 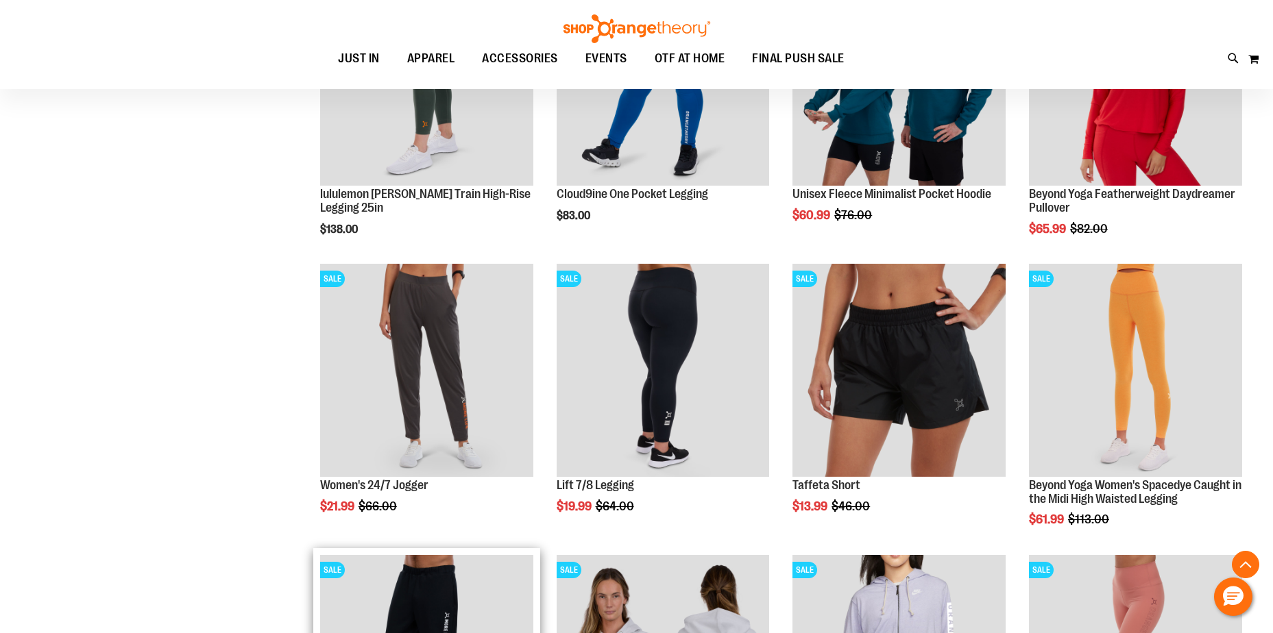 What do you see at coordinates (1135, 492) in the screenshot?
I see `a: Beyond Yoga Women's Spacedye Caught in the Midi High Waisted Legging` at bounding box center [1135, 492].